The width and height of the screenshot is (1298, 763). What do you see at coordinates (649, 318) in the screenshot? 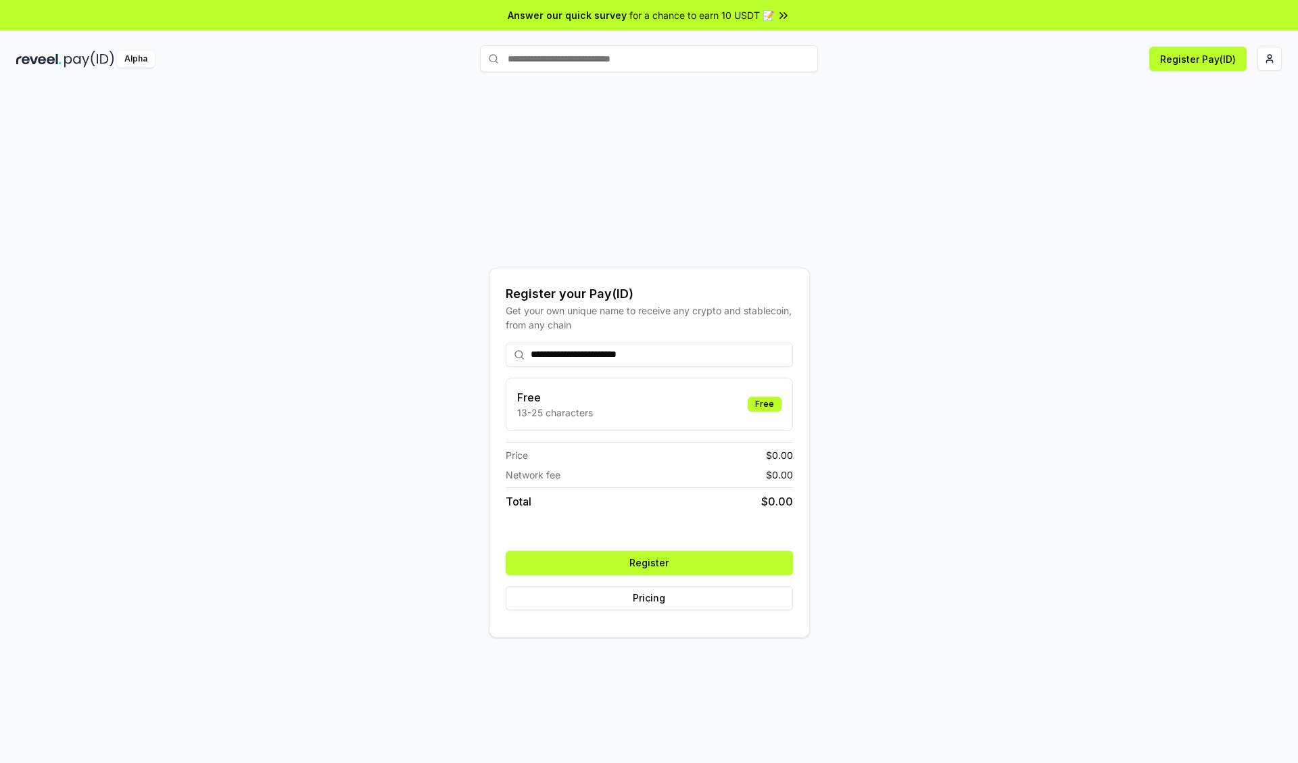
I see `div: Get your own unique name to receive any crypto and stablecoin, from any chain` at bounding box center [649, 318].